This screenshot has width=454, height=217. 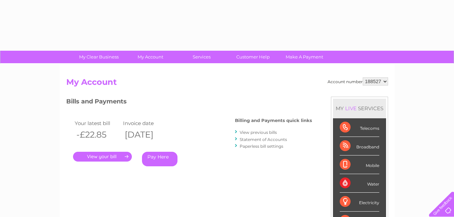 What do you see at coordinates (273, 120) in the screenshot?
I see `h4: Billing and Payments quick links` at bounding box center [273, 120].